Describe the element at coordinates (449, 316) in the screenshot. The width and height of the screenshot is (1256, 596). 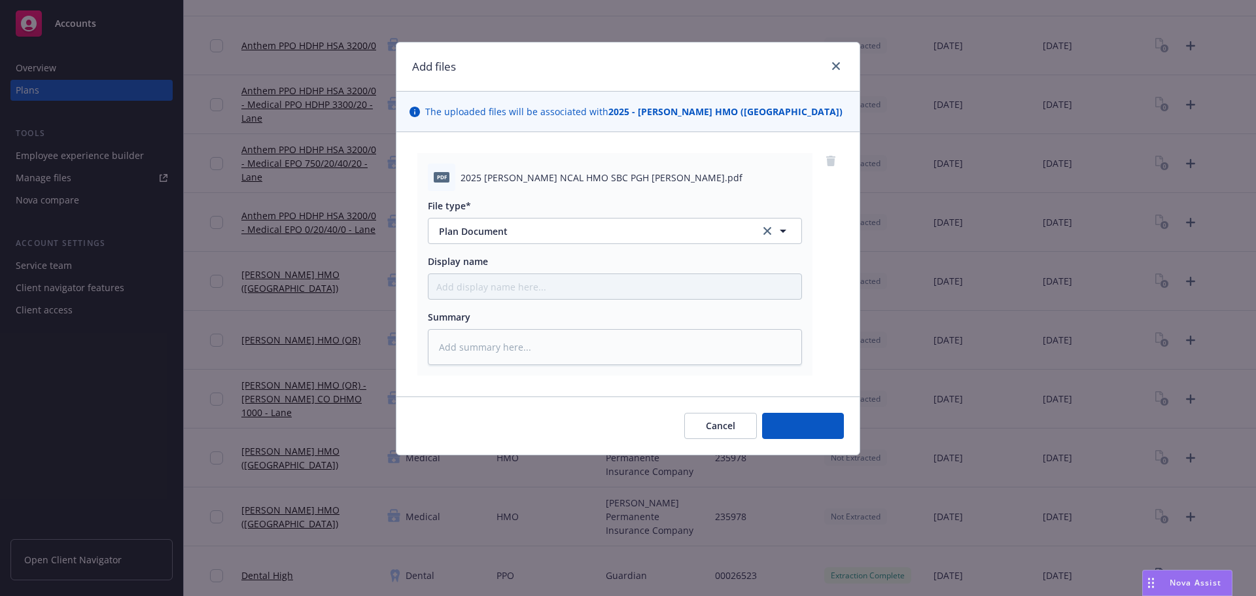
I see `span: Summary` at that location.